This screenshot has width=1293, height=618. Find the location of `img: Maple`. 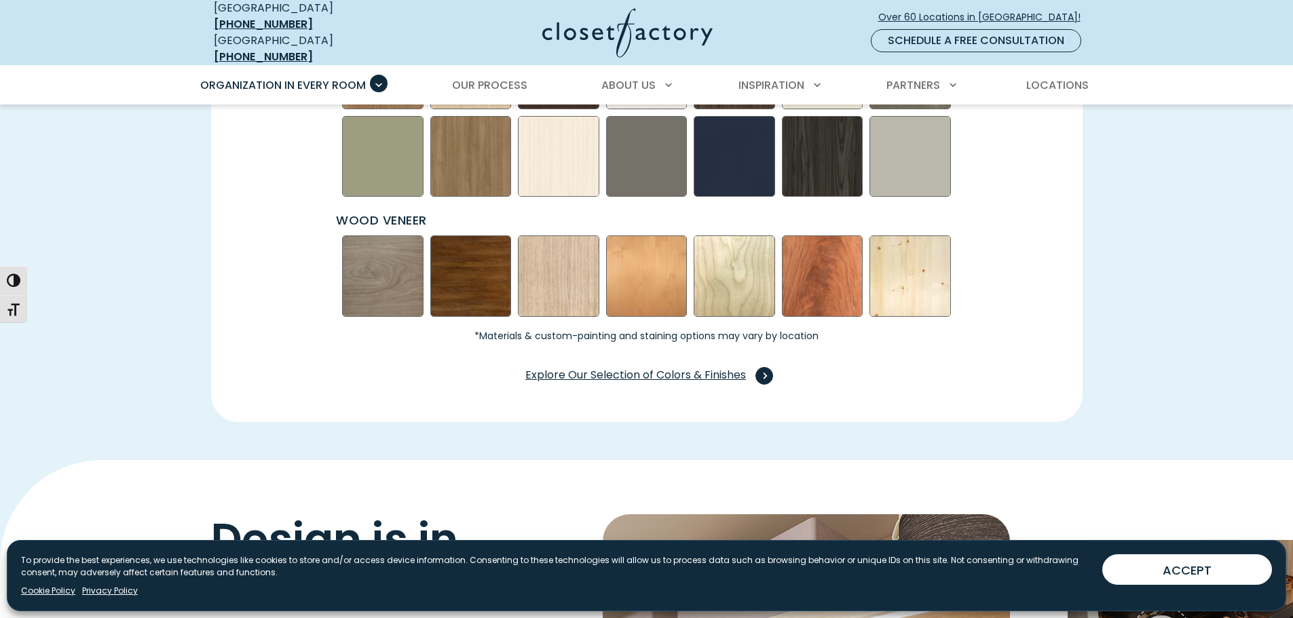

img: Maple is located at coordinates (734, 276).